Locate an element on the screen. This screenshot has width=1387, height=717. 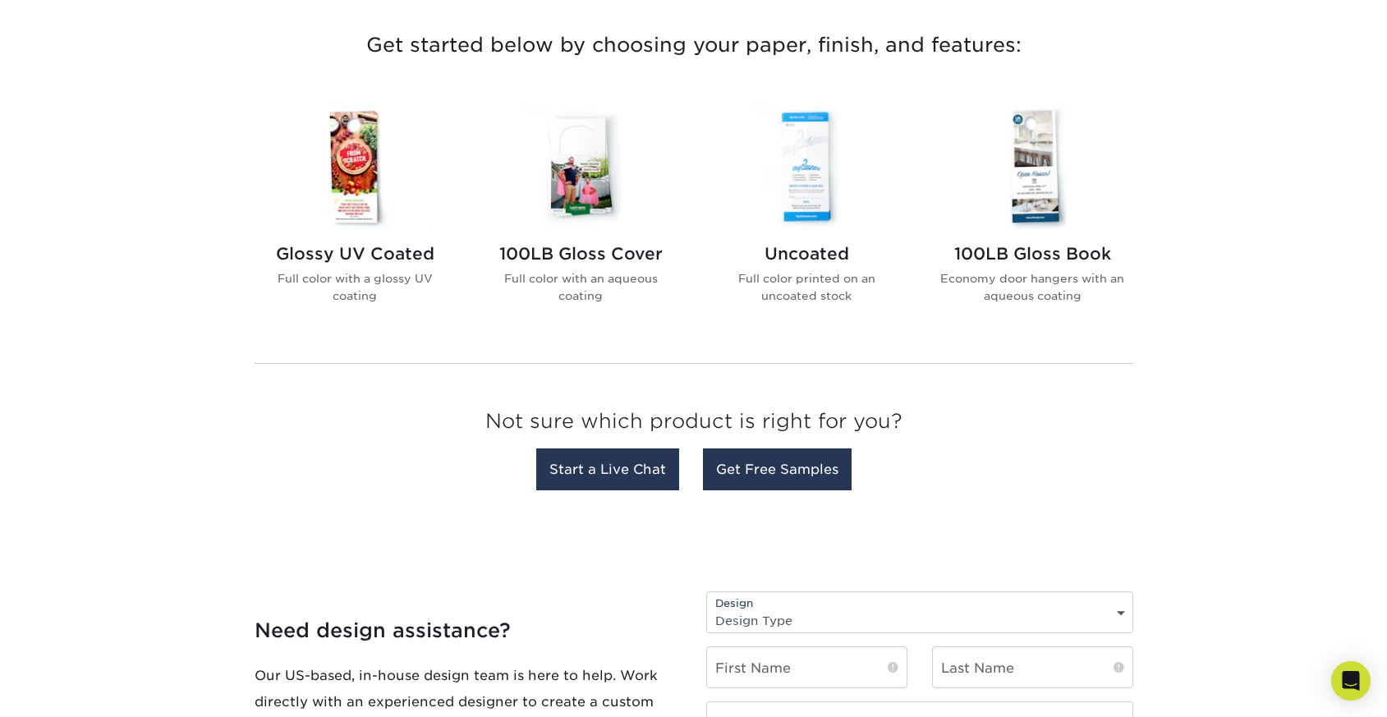
h3: Not sure which product is right for you? is located at coordinates (694, 425).